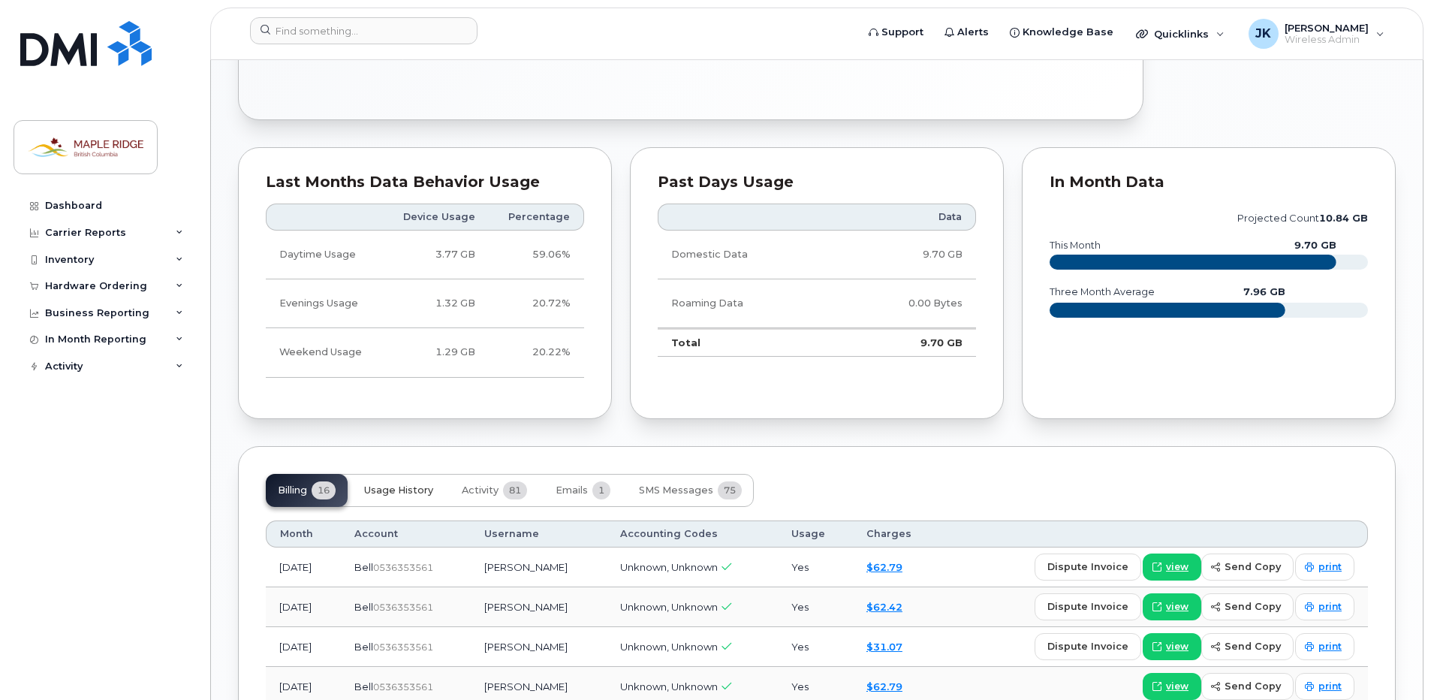 The image size is (1431, 700). Describe the element at coordinates (1181, 34) in the screenshot. I see `span: Quicklinks` at that location.